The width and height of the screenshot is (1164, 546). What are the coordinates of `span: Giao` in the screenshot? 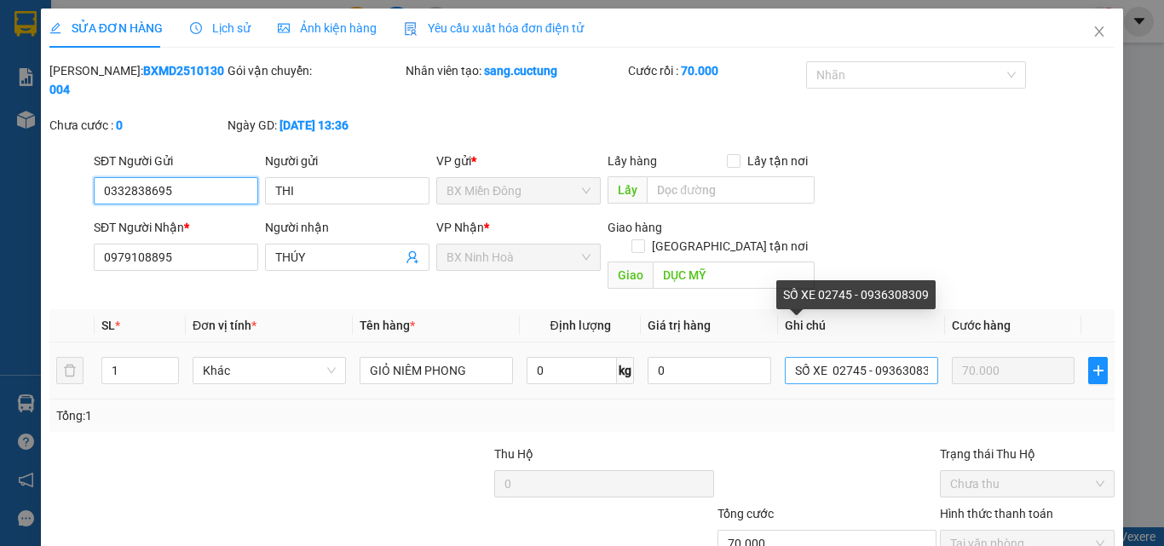 It's located at (630, 275).